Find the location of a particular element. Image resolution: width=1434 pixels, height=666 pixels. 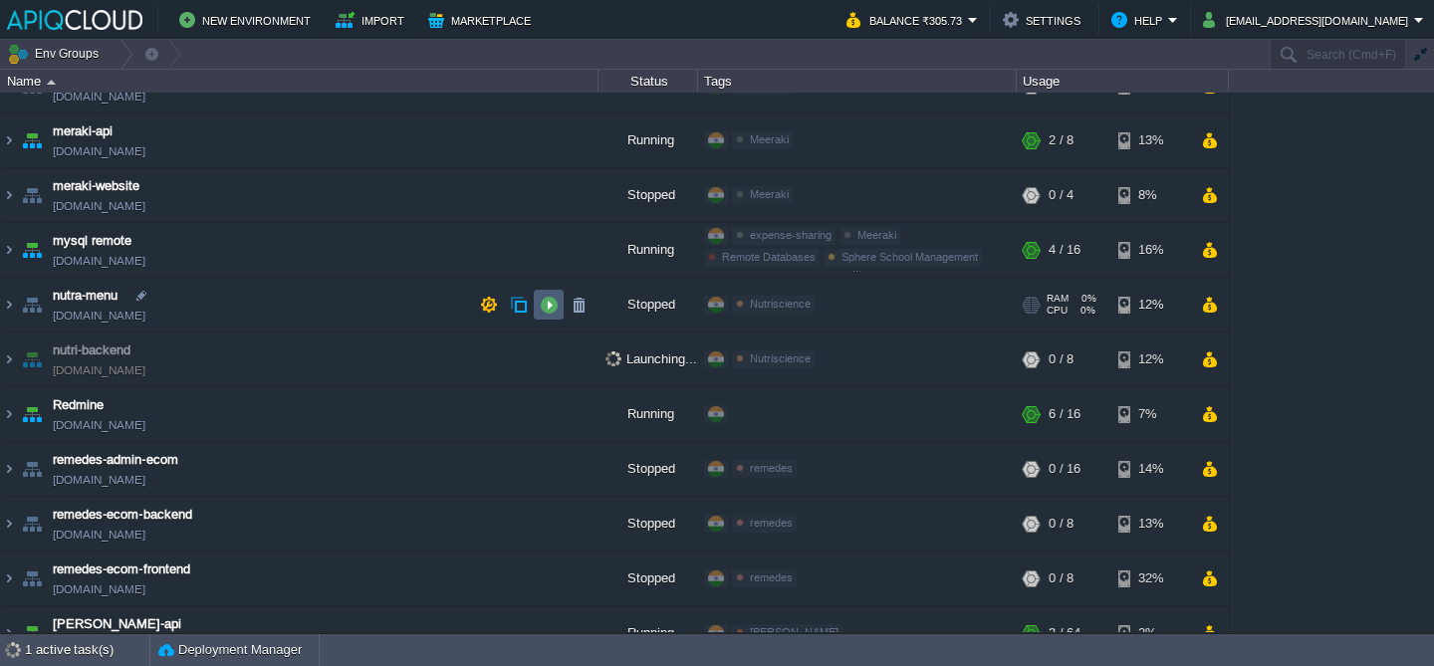

span: remedes-ecom-backend is located at coordinates (122, 515).